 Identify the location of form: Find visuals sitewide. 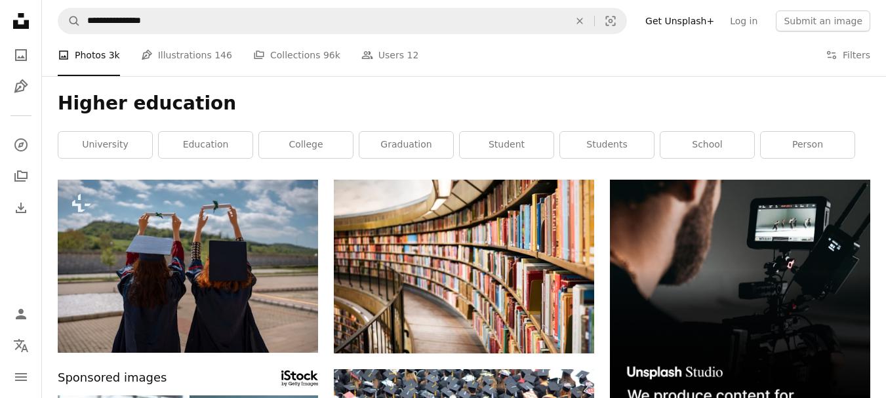
(342, 21).